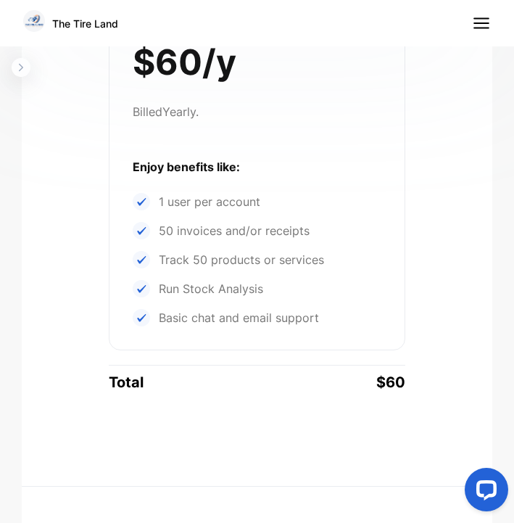 The image size is (514, 523). What do you see at coordinates (258, 62) in the screenshot?
I see `h1: $60/y` at bounding box center [258, 62].